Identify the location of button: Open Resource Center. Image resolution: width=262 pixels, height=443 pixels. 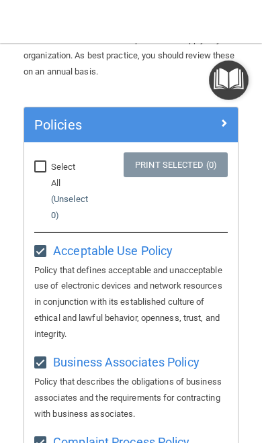
(228, 80).